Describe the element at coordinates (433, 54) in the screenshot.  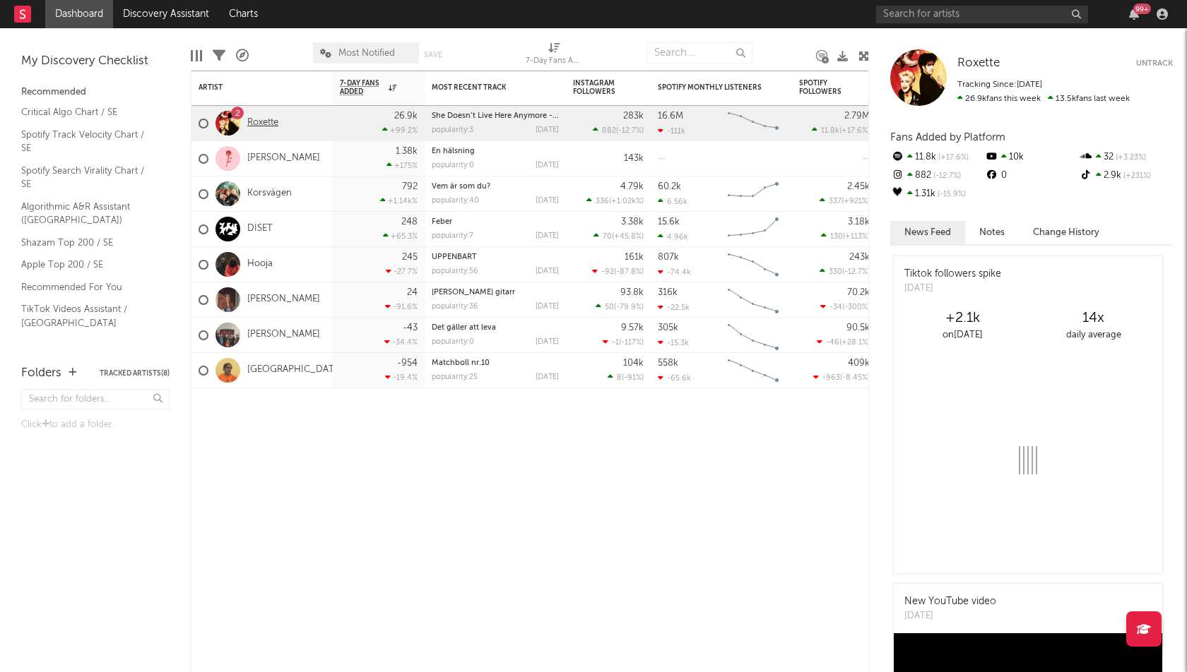
I see `button: Save` at that location.